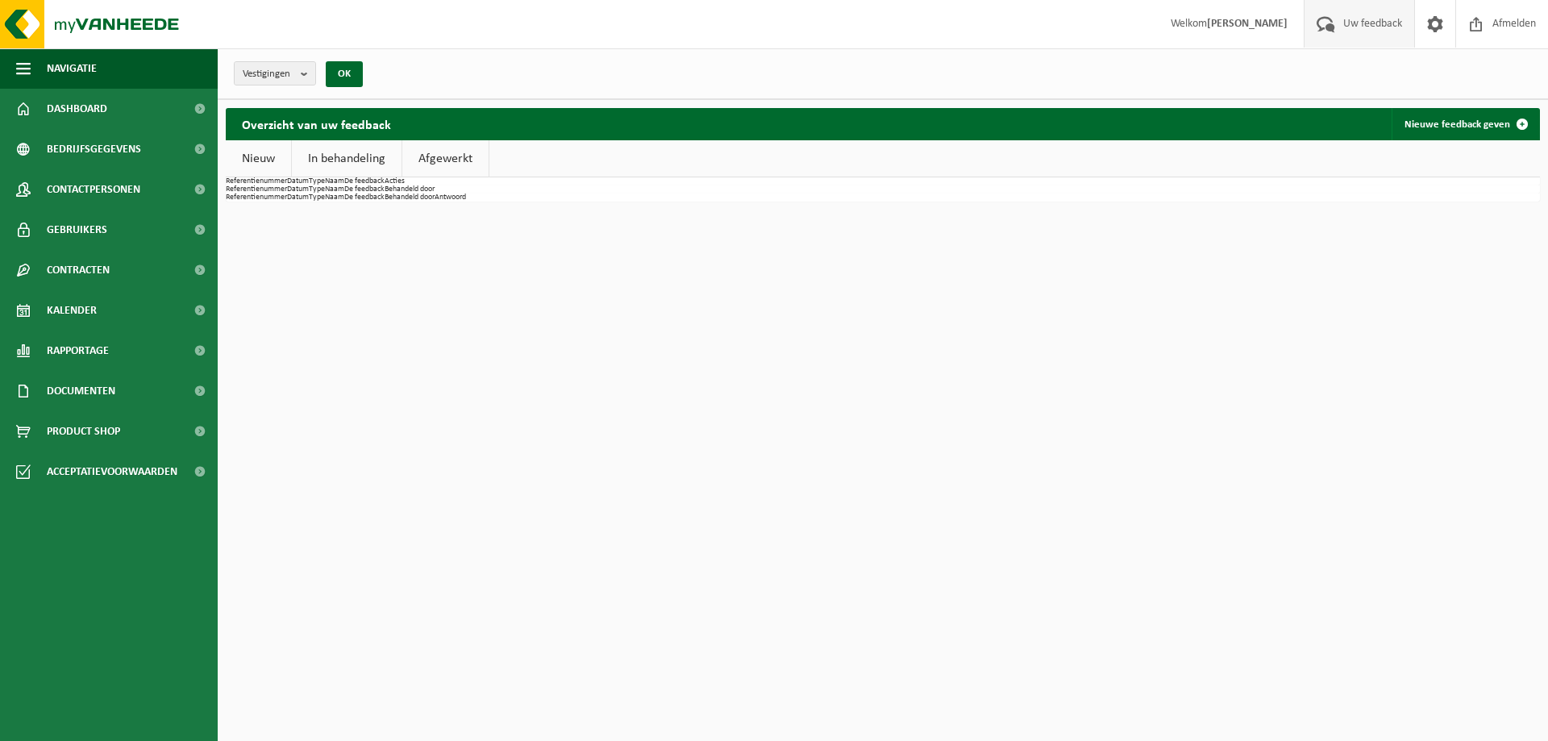  What do you see at coordinates (94, 149) in the screenshot?
I see `span: Bedrijfsgegevens` at bounding box center [94, 149].